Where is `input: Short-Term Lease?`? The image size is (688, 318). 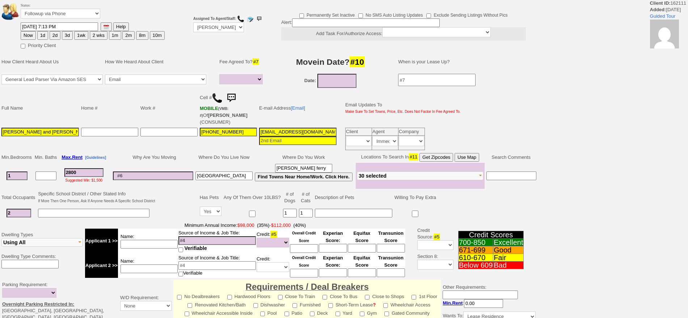
input: Short-Term Lease? is located at coordinates (330, 305).